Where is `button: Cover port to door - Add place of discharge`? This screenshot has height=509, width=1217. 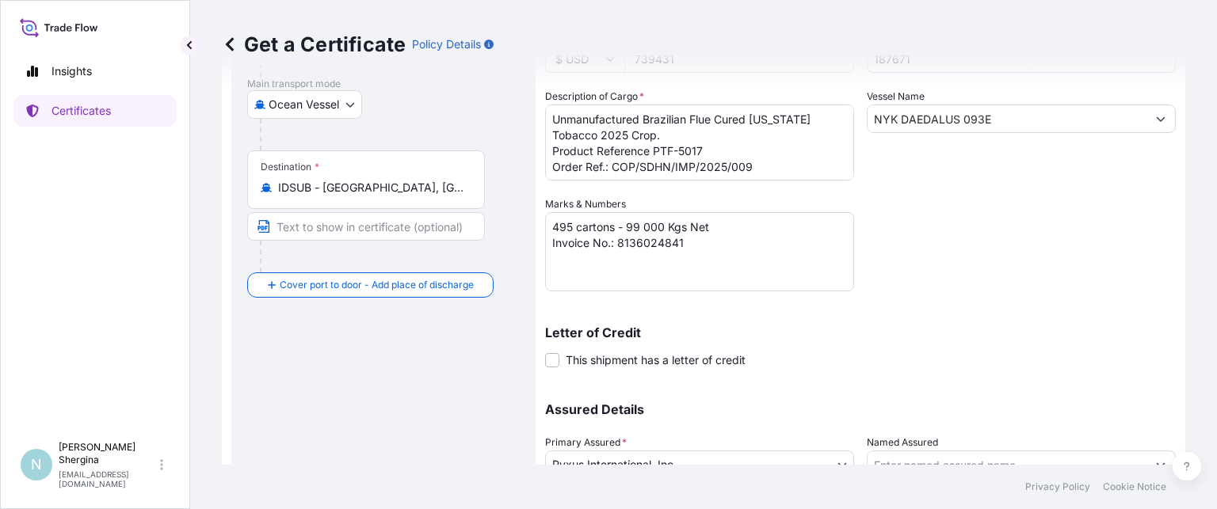
button: Cover port to door - Add place of discharge is located at coordinates (370, 285).